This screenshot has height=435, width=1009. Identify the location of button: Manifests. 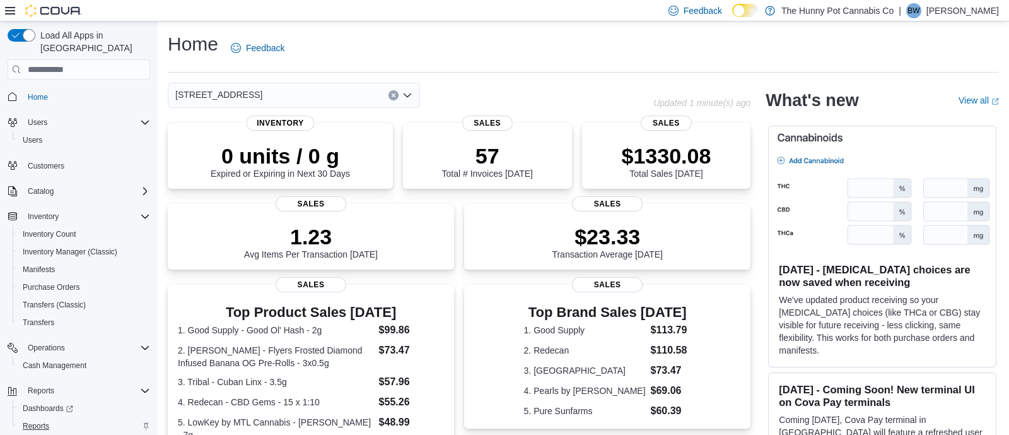
(84, 269).